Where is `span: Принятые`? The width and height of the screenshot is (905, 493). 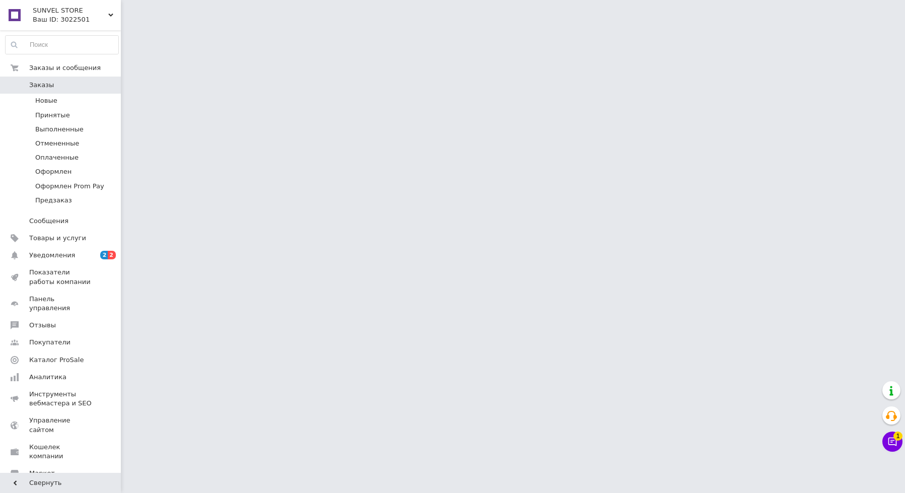 span: Принятые is located at coordinates (52, 115).